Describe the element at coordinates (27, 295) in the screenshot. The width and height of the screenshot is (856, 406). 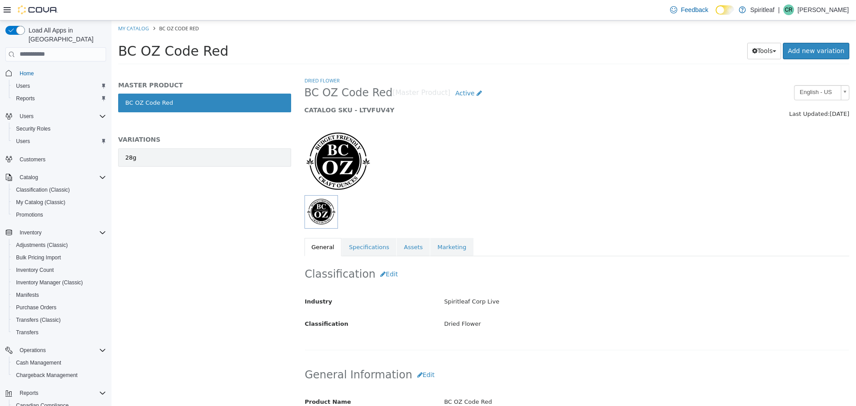
I see `a: Manifests` at that location.